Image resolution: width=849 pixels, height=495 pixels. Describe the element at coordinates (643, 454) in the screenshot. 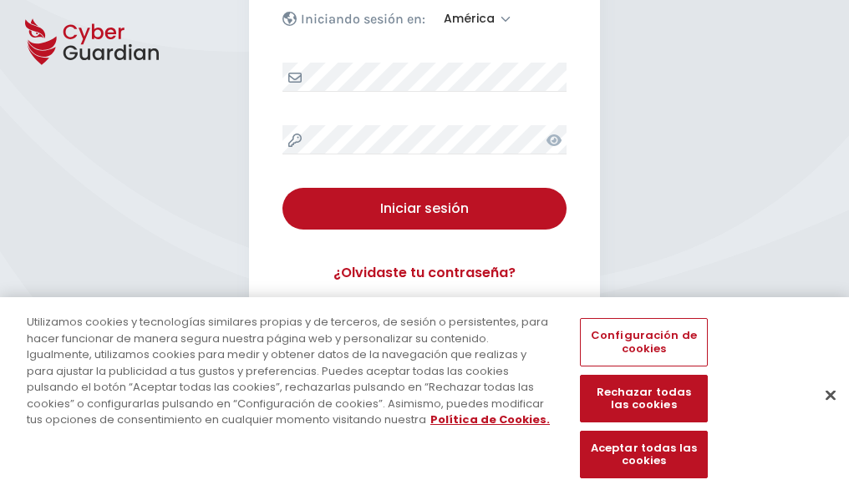

I see `button: Aceptar todas las cookies` at that location.